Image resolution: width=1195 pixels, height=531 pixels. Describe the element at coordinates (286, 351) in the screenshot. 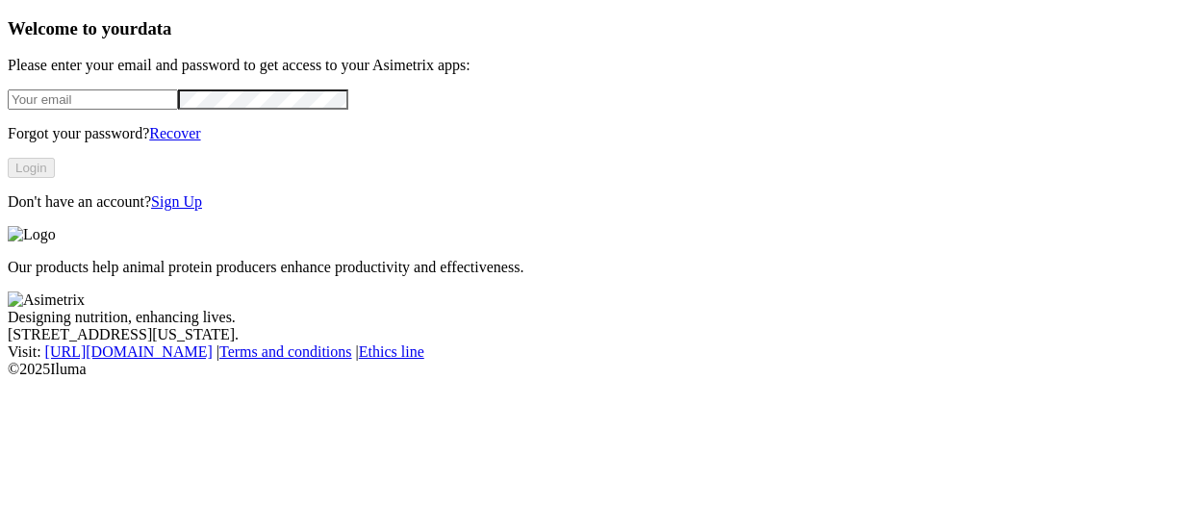

I see `a: Terms and conditions` at that location.